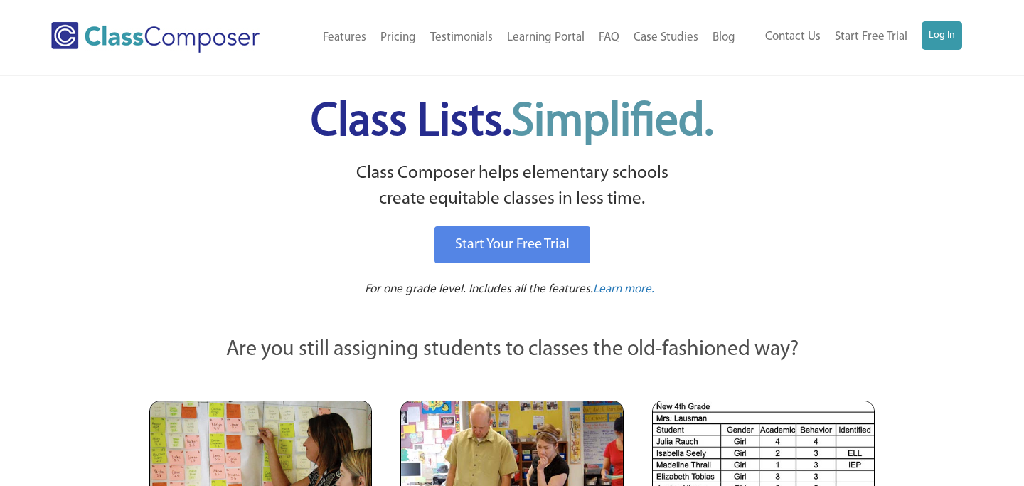 The height and width of the screenshot is (486, 1024). Describe the element at coordinates (941, 36) in the screenshot. I see `a: Log In` at that location.